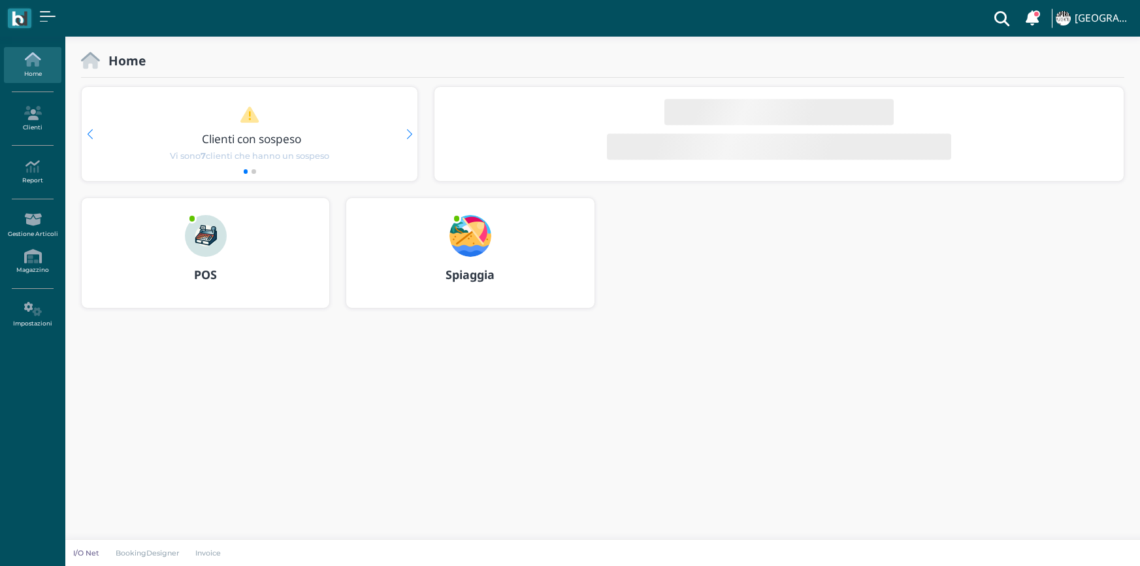 This screenshot has width=1140, height=566. What do you see at coordinates (205, 261) in the screenshot?
I see `a: ... POS` at bounding box center [205, 261].